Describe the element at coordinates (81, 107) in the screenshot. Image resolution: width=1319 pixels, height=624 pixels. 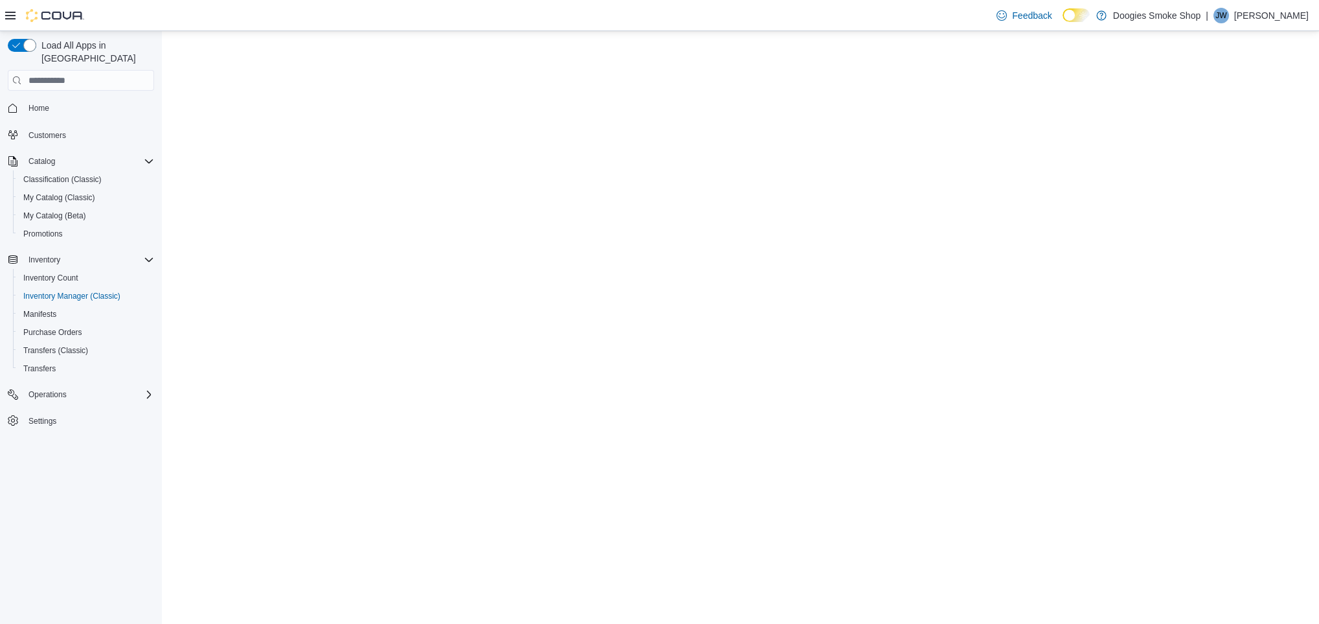
I see `button: Home` at that location.